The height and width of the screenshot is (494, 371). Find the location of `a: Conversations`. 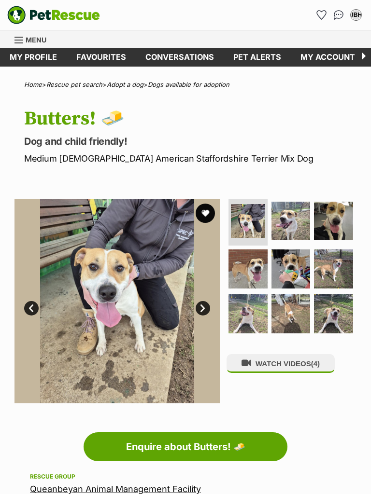

a: Conversations is located at coordinates (338, 15).